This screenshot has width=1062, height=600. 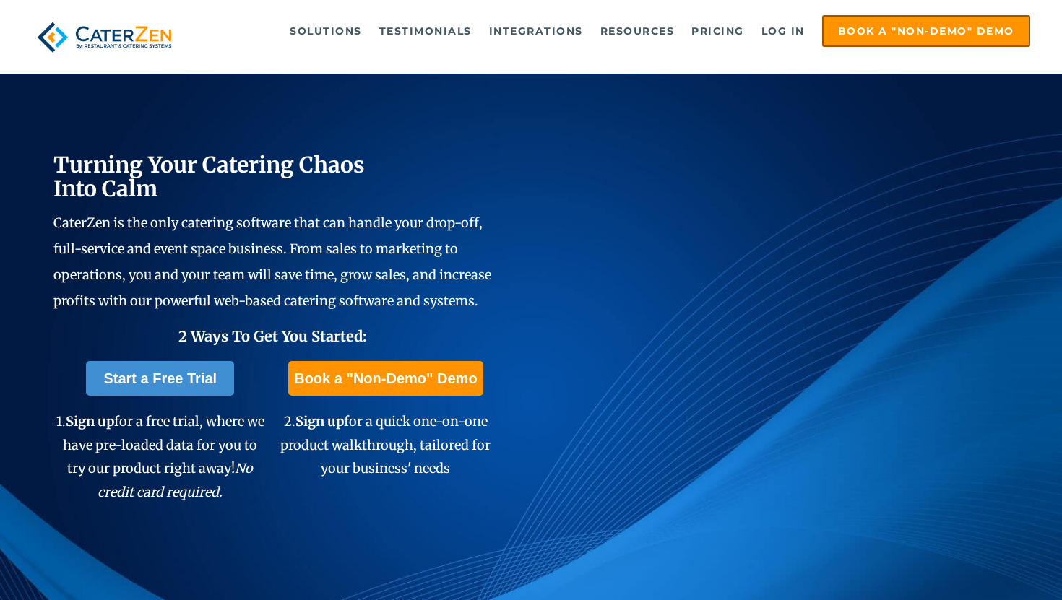 What do you see at coordinates (425, 31) in the screenshot?
I see `a: Testimonials` at bounding box center [425, 31].